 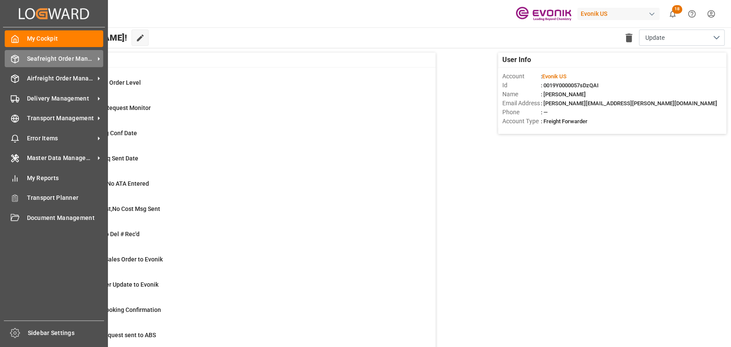 What do you see at coordinates (554, 76) in the screenshot?
I see `span: Evonik US` at bounding box center [554, 76].